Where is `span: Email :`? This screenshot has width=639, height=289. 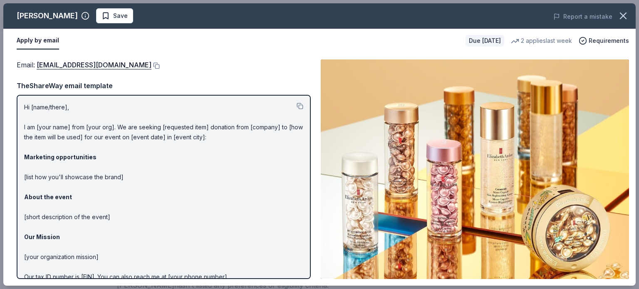
span: Email : is located at coordinates (84, 65).